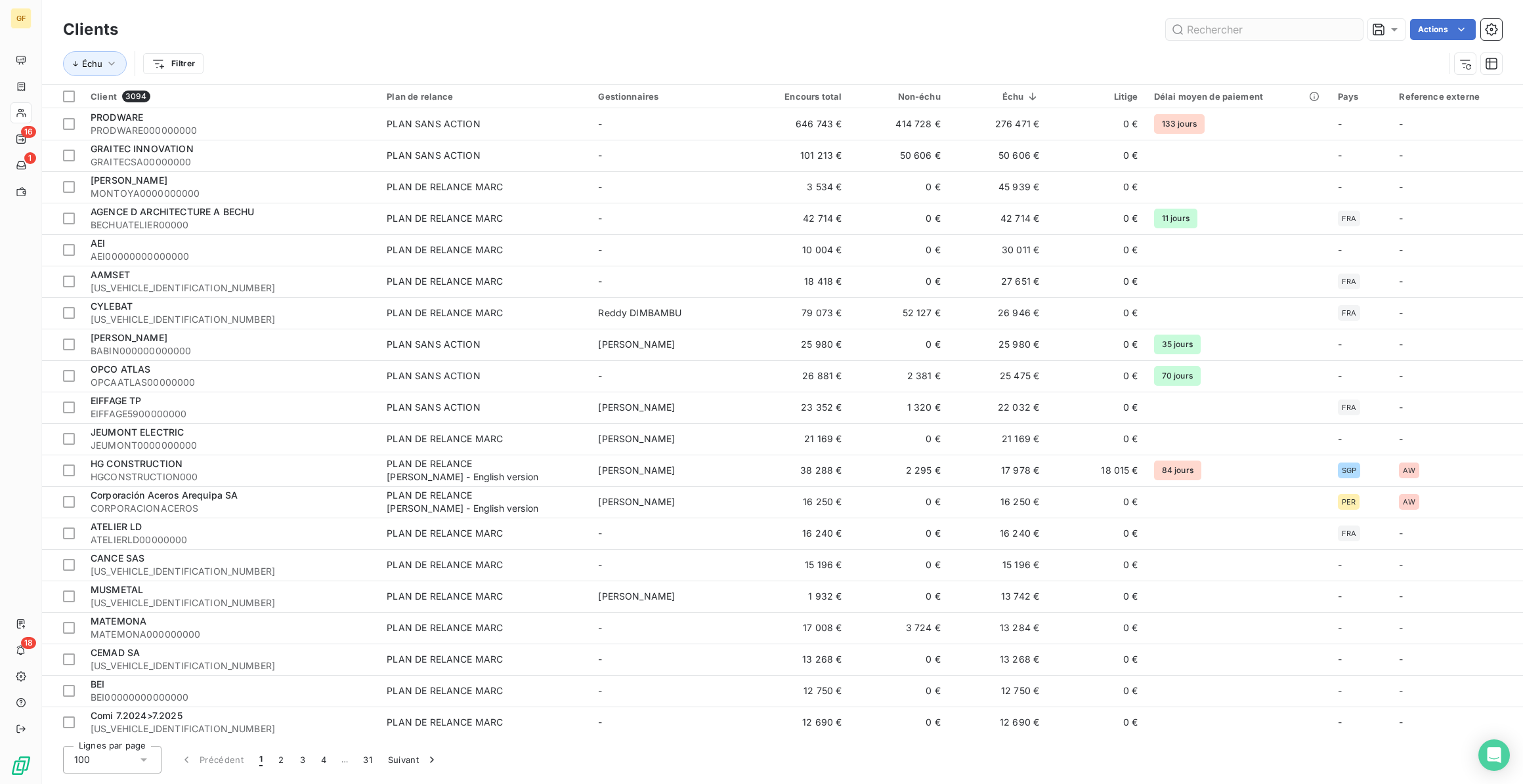 This screenshot has width=1523, height=784. Describe the element at coordinates (1349, 313) in the screenshot. I see `span: FRA` at that location.